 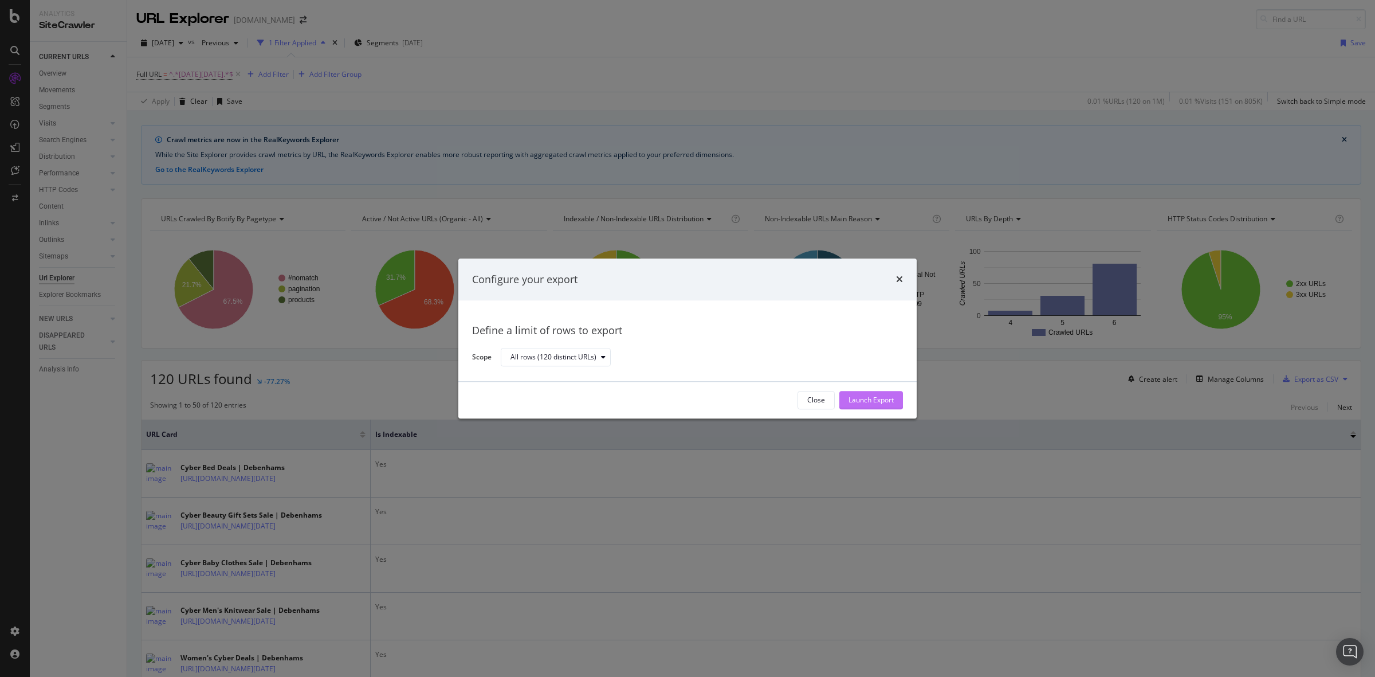 What do you see at coordinates (1350, 651) in the screenshot?
I see `div: Open Intercom Messenger` at bounding box center [1350, 651].